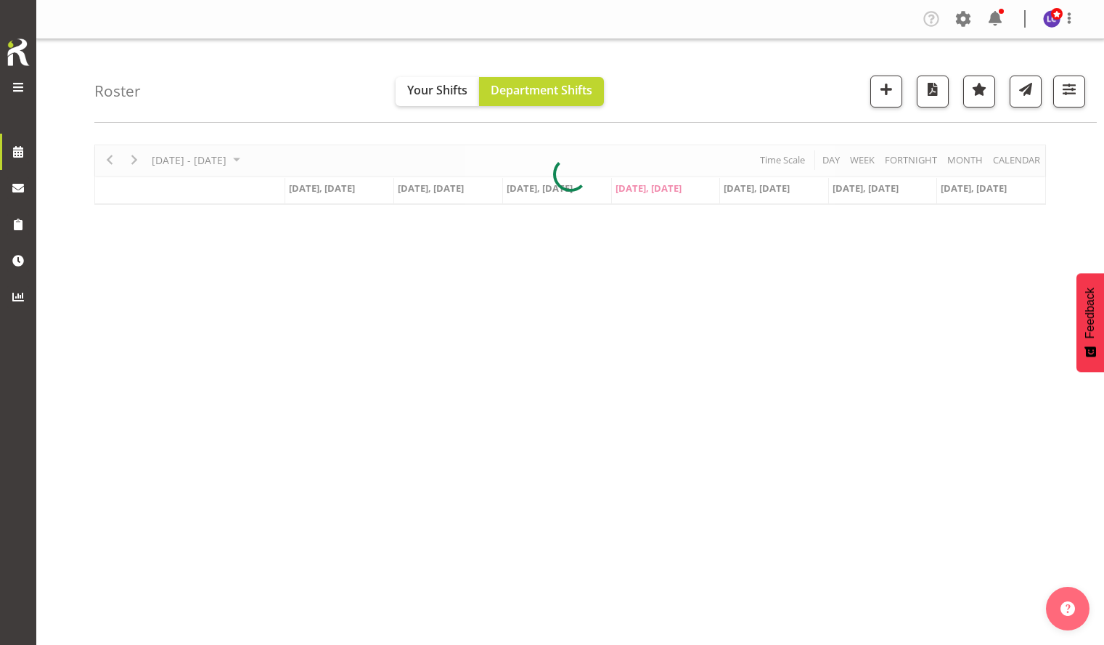 The width and height of the screenshot is (1104, 645). What do you see at coordinates (887, 91) in the screenshot?
I see `button: Add a new shift` at bounding box center [887, 91].